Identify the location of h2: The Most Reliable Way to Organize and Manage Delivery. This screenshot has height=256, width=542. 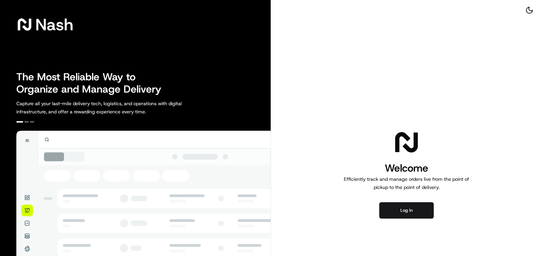
(93, 83).